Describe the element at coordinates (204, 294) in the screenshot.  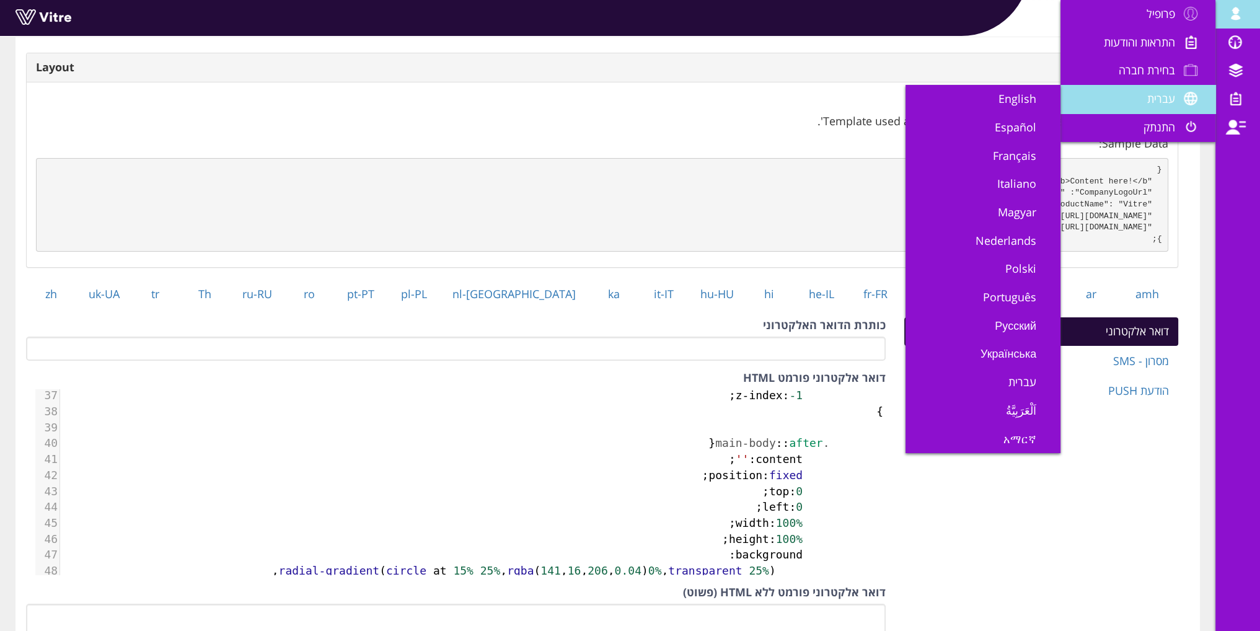
I see `a: Th` at that location.